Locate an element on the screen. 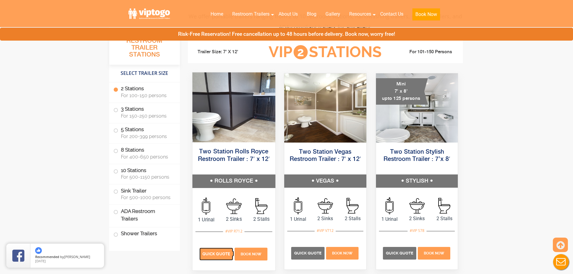  span: For 100-150 persons is located at coordinates (147, 95).